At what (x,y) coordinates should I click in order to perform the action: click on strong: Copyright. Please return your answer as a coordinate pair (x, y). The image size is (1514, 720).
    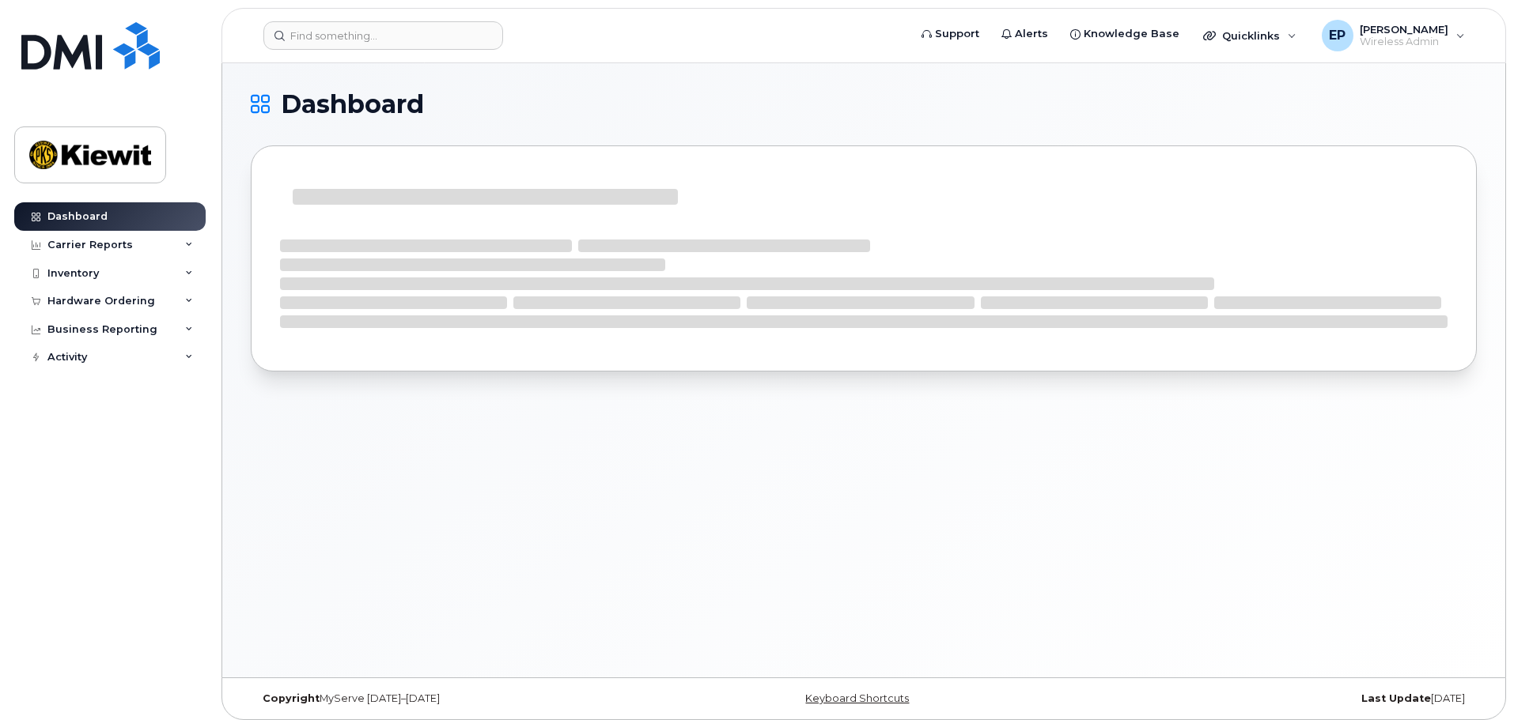
    Looking at the image, I should click on (291, 698).